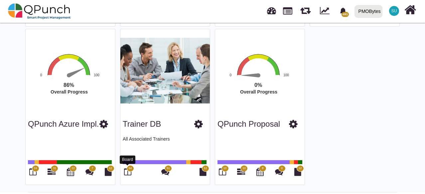  What do you see at coordinates (343, 11) in the screenshot?
I see `svg: bell fill` at bounding box center [343, 11].